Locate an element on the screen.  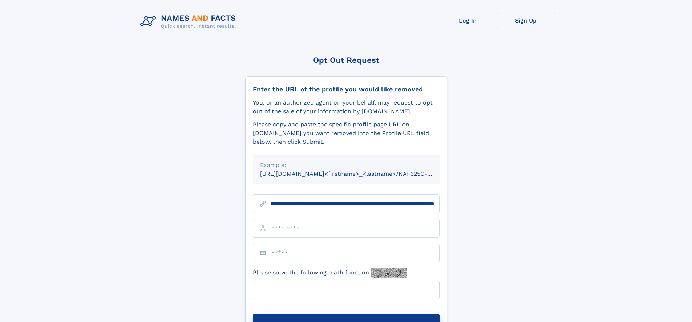
div: Enter the URL of the profile you would like removed is located at coordinates (346, 89).